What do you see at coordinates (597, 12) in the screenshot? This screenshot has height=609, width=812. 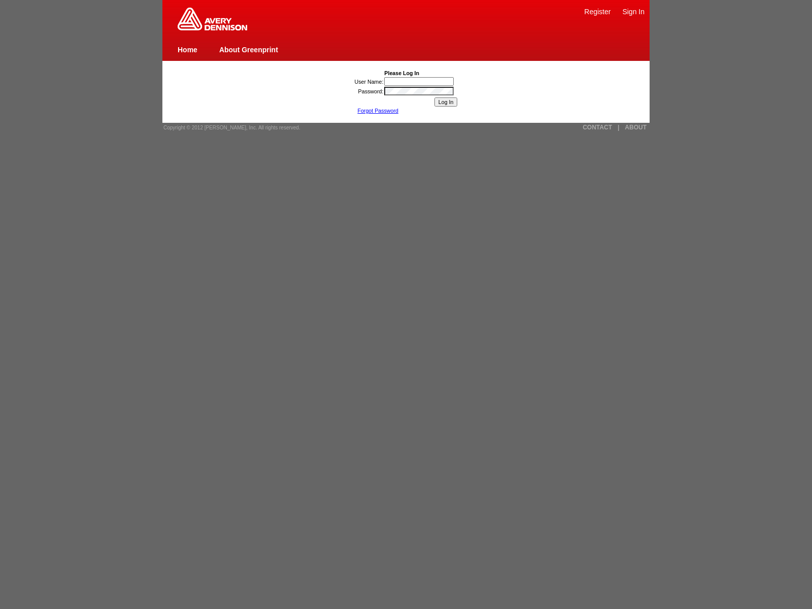 I see `a: Register` at bounding box center [597, 12].